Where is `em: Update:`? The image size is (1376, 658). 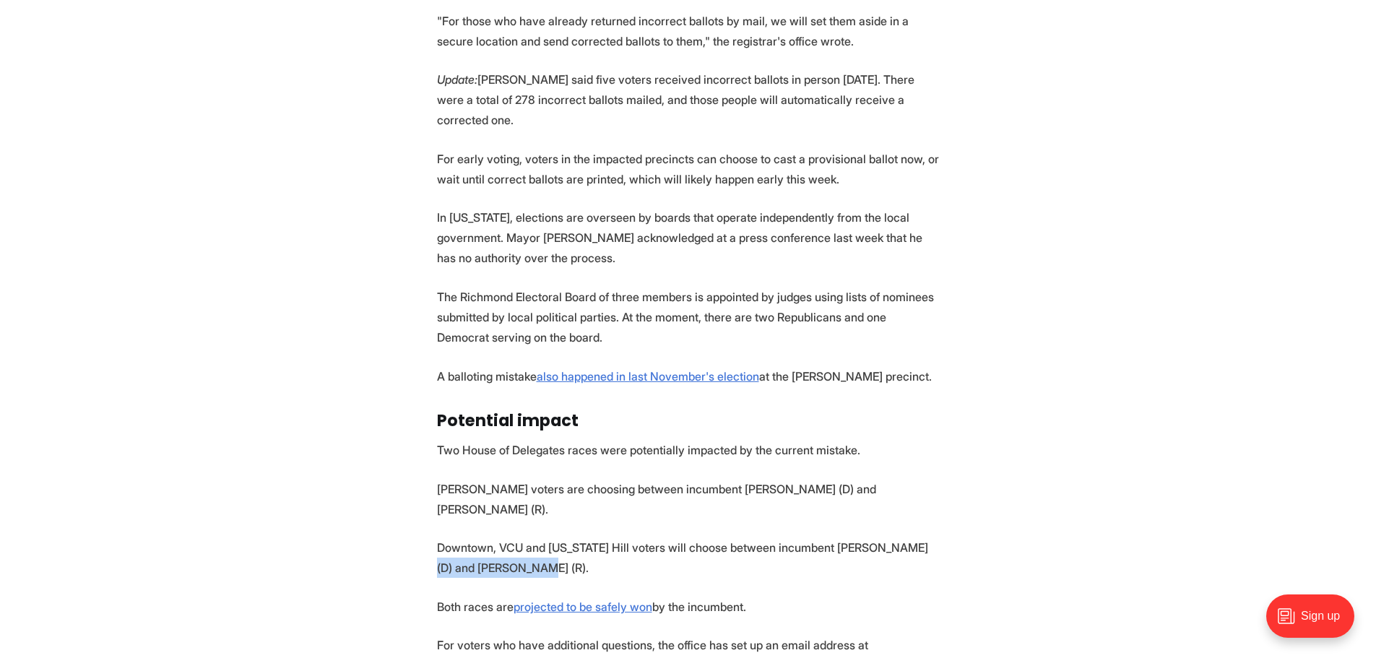 em: Update: is located at coordinates (457, 79).